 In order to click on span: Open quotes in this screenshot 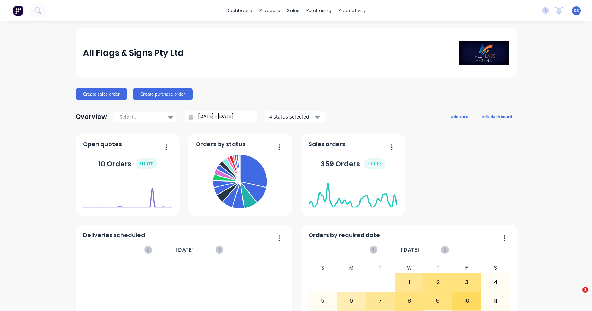, I will do `click(103, 144)`.